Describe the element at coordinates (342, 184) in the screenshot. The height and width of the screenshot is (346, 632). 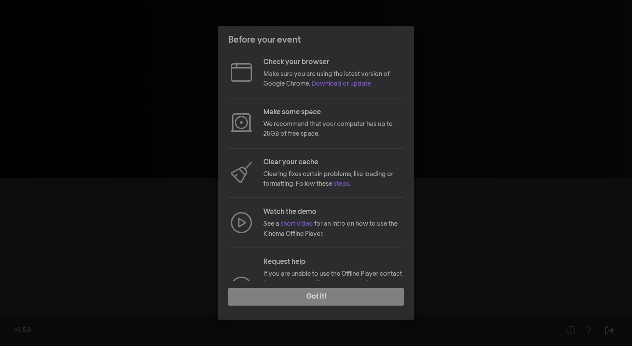
I see `a: steps` at that location.